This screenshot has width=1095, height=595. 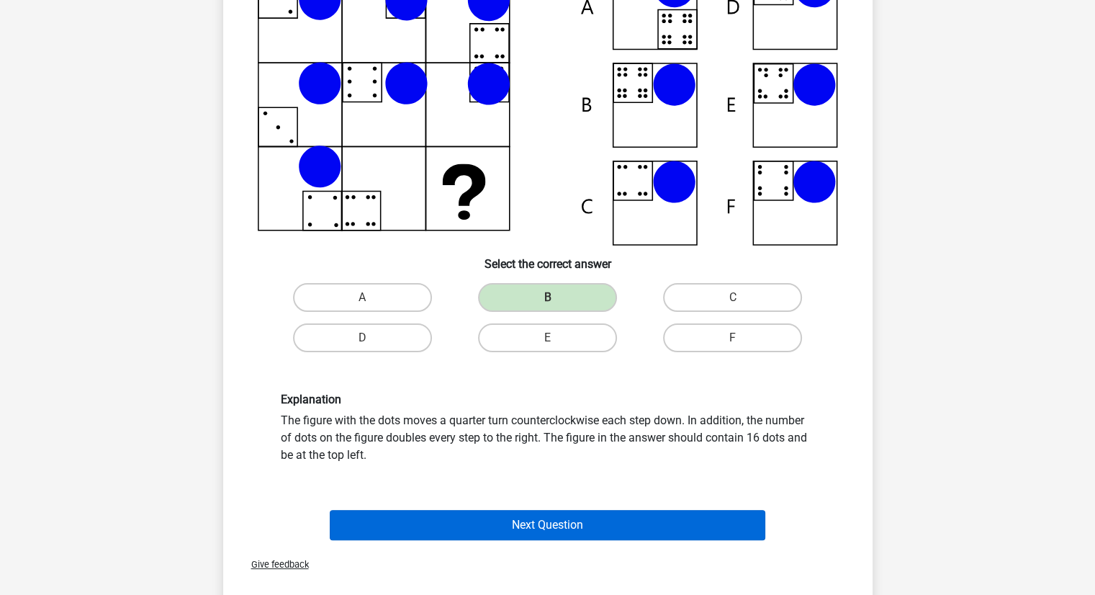 I want to click on div: The figure with the dots moves a quarter turn counterclockwise each step down. In addition, the n..., so click(x=548, y=428).